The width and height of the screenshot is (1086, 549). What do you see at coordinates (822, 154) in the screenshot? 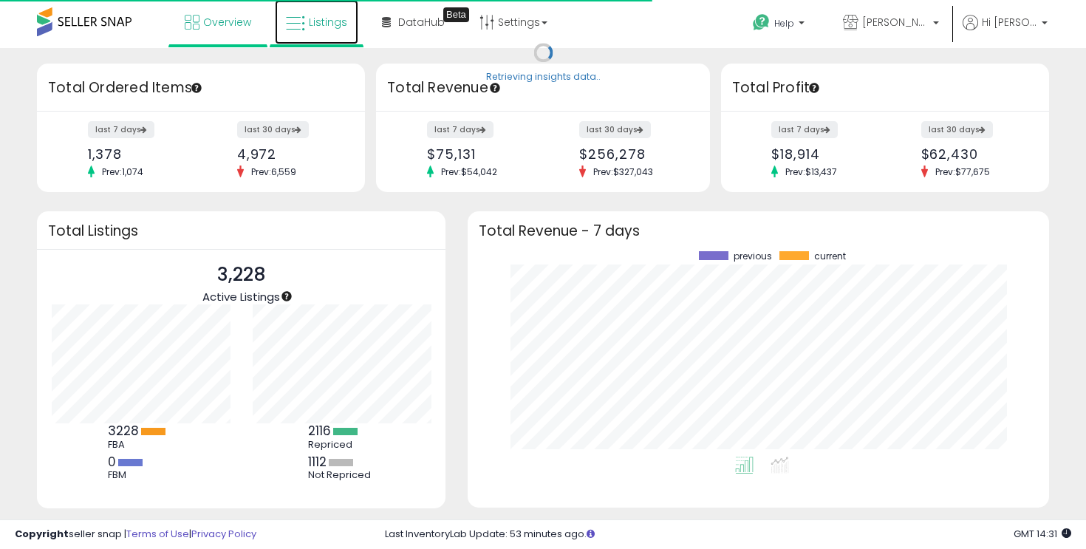
I see `div: $18,914` at bounding box center [822, 154].